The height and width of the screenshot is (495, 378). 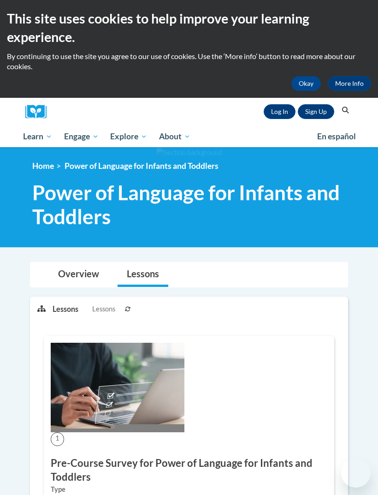 I want to click on button: Search, so click(x=346, y=110).